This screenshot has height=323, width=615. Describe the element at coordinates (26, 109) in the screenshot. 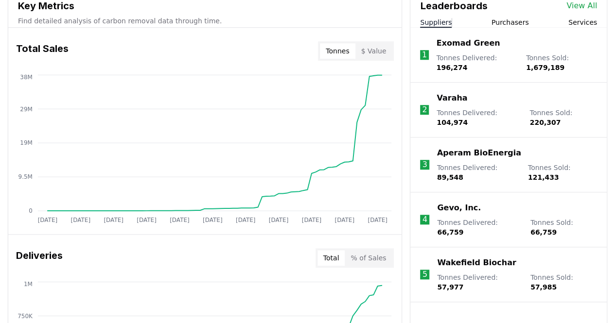

I see `tspan: 29M` at that location.